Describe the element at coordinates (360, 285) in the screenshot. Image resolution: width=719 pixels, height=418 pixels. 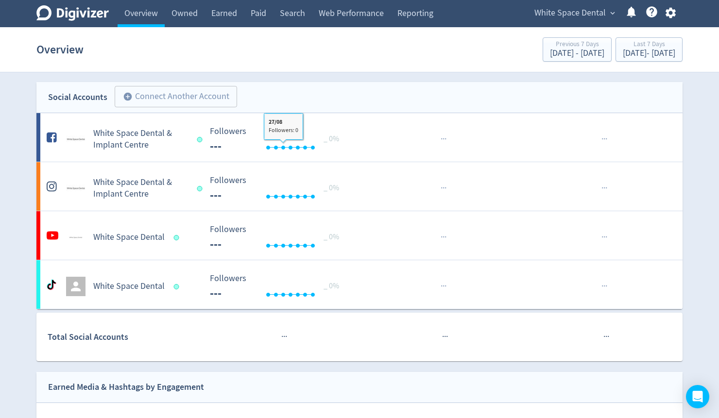
I see `a: White Space Dental Followers --- Followers --- _ 0%······` at that location.